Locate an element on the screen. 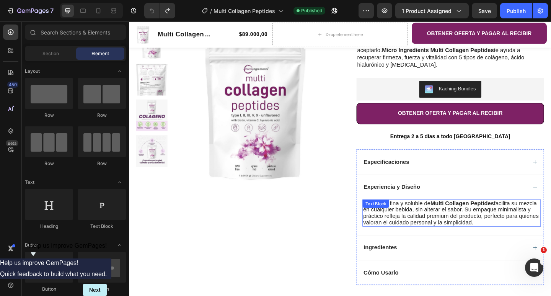  span: Button is located at coordinates (32, 245).